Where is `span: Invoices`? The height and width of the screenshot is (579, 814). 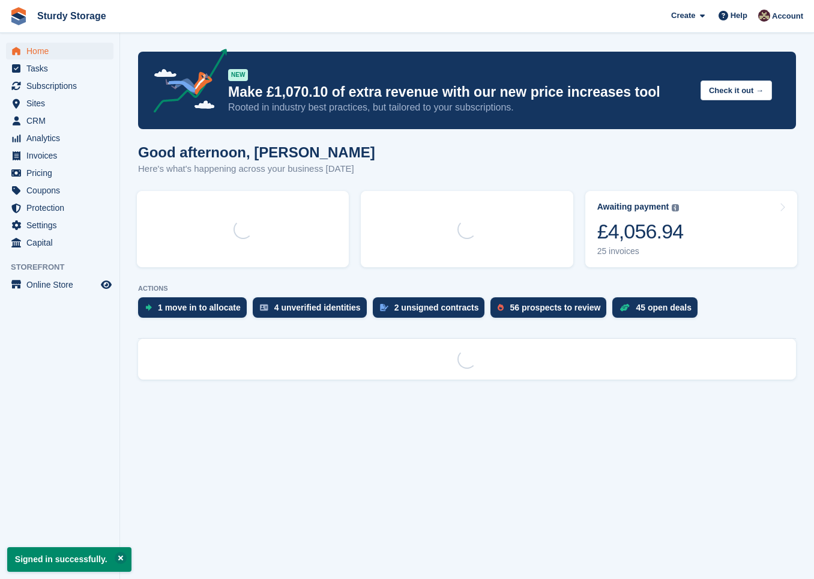
span: Invoices is located at coordinates (62, 156).